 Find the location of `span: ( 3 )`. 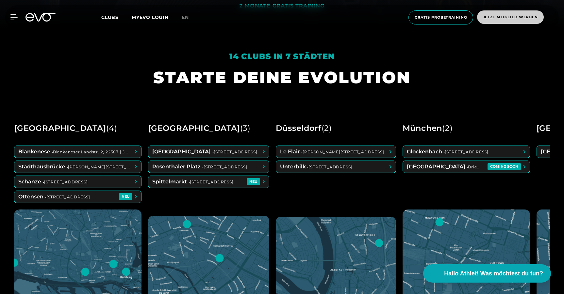

span: ( 3 ) is located at coordinates (245, 128).